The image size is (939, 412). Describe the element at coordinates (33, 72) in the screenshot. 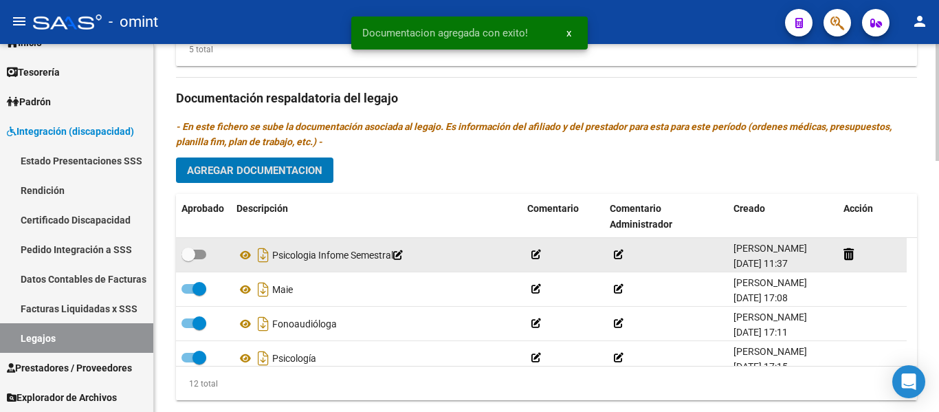

I see `span: Tesorería` at that location.